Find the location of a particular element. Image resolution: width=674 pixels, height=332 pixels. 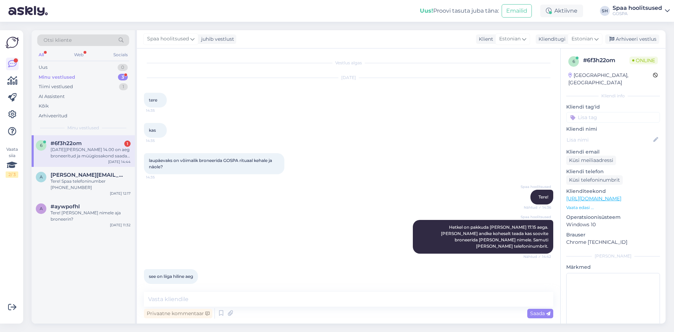

p: Vaata edasi ... is located at coordinates (613, 207).